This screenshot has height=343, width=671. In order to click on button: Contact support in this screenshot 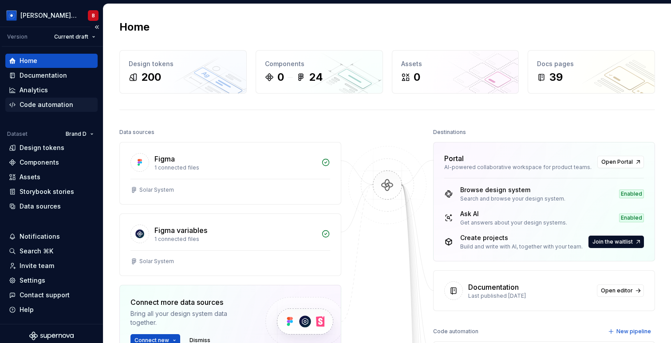, I will do `click(51, 295)`.